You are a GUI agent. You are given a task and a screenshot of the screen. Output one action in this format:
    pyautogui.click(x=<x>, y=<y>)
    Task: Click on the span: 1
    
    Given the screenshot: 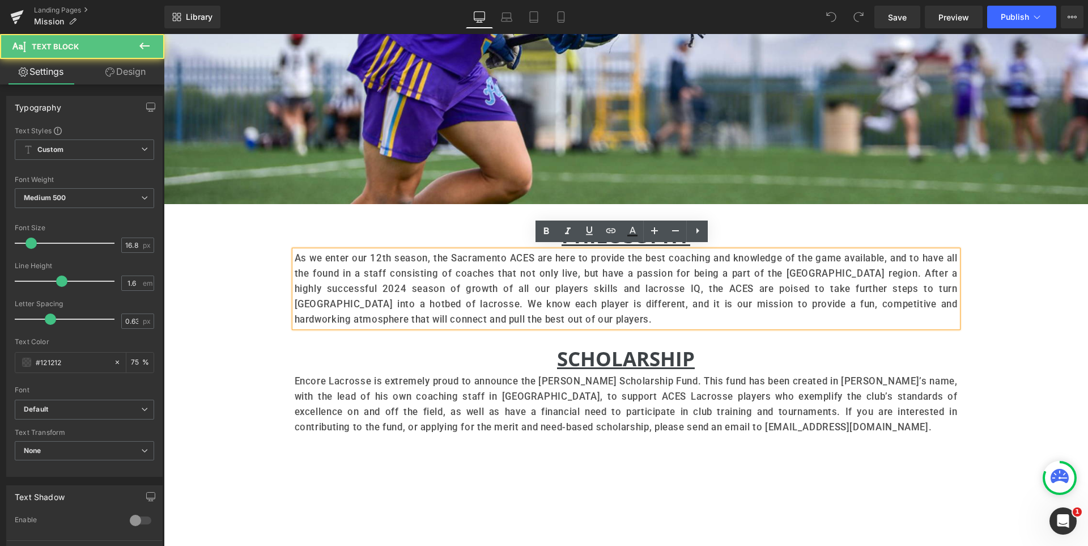 What is the action you would take?
    pyautogui.click(x=1078, y=512)
    